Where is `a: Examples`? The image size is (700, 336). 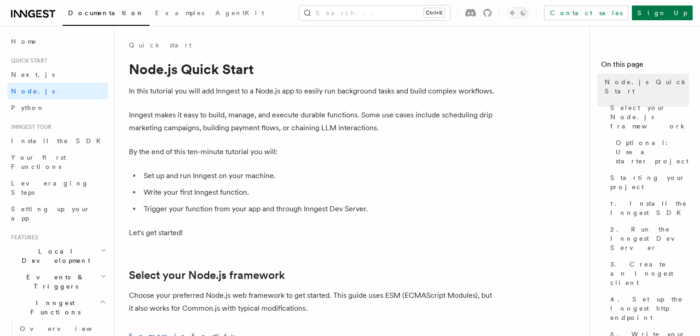 a: Examples is located at coordinates (179, 14).